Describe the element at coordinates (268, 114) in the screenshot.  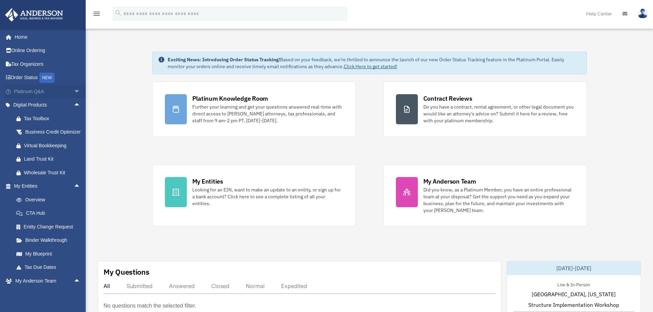
I see `div: Further your learning and get your questions answered real-time with direct access to [PERSON_NAM...` at that location.